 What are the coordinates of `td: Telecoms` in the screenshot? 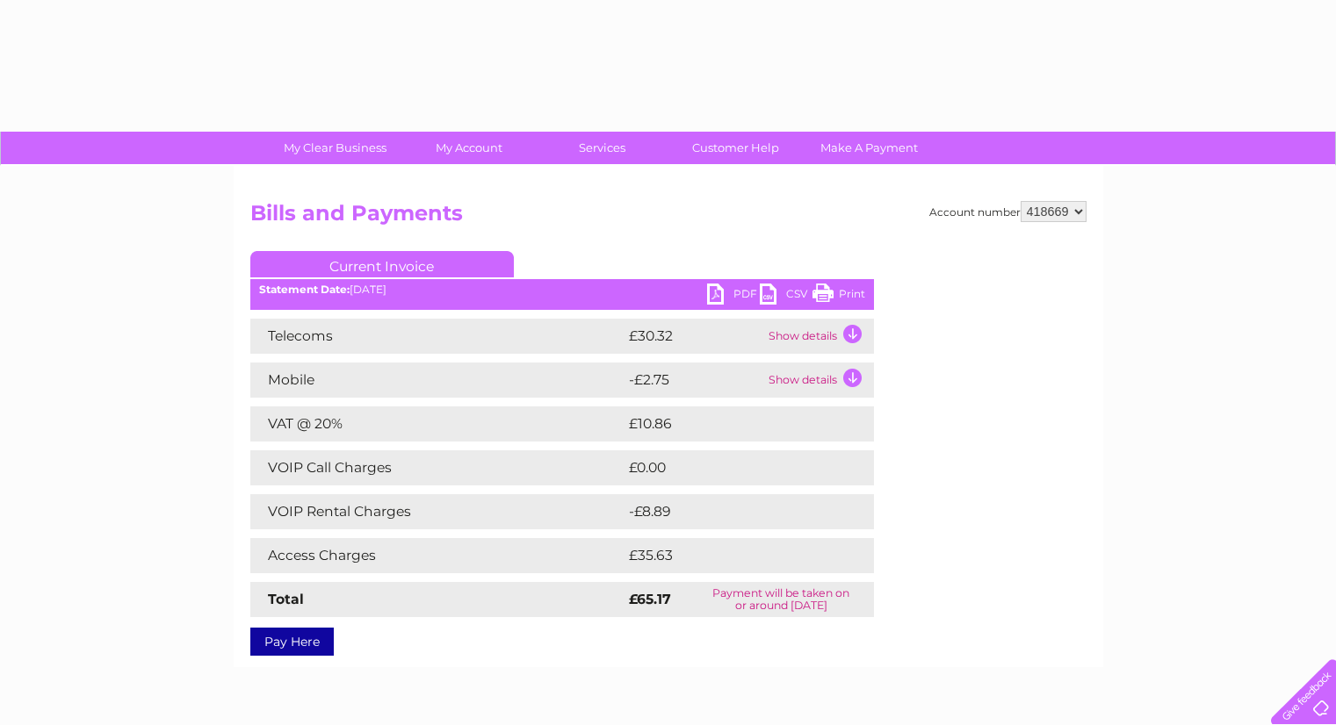 It's located at (437, 336).